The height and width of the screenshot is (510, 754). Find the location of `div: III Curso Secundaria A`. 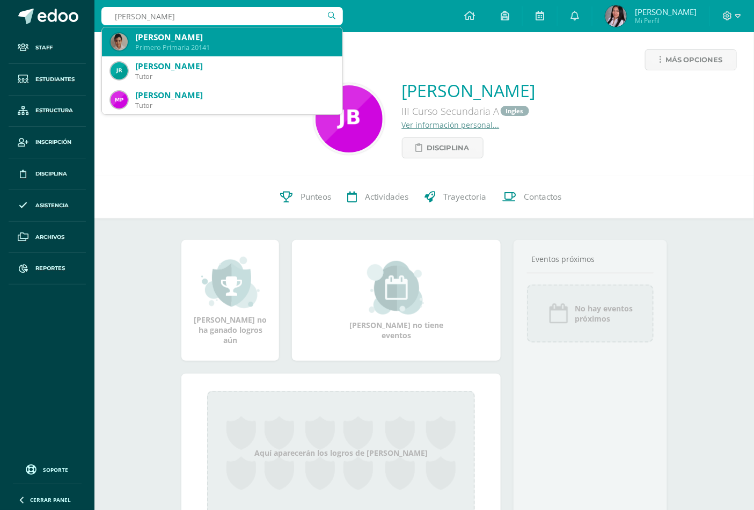

div: III Curso Secundaria A is located at coordinates (468, 111).